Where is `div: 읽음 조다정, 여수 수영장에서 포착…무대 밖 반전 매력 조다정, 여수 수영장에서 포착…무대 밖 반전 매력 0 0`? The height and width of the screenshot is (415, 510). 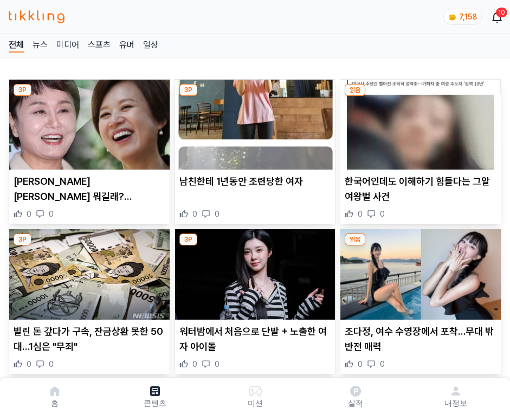 div: 읽음 조다정, 여수 수영장에서 포착…무대 밖 반전 매력 조다정, 여수 수영장에서 포착…무대 밖 반전 매력 0 0 is located at coordinates (421, 301).